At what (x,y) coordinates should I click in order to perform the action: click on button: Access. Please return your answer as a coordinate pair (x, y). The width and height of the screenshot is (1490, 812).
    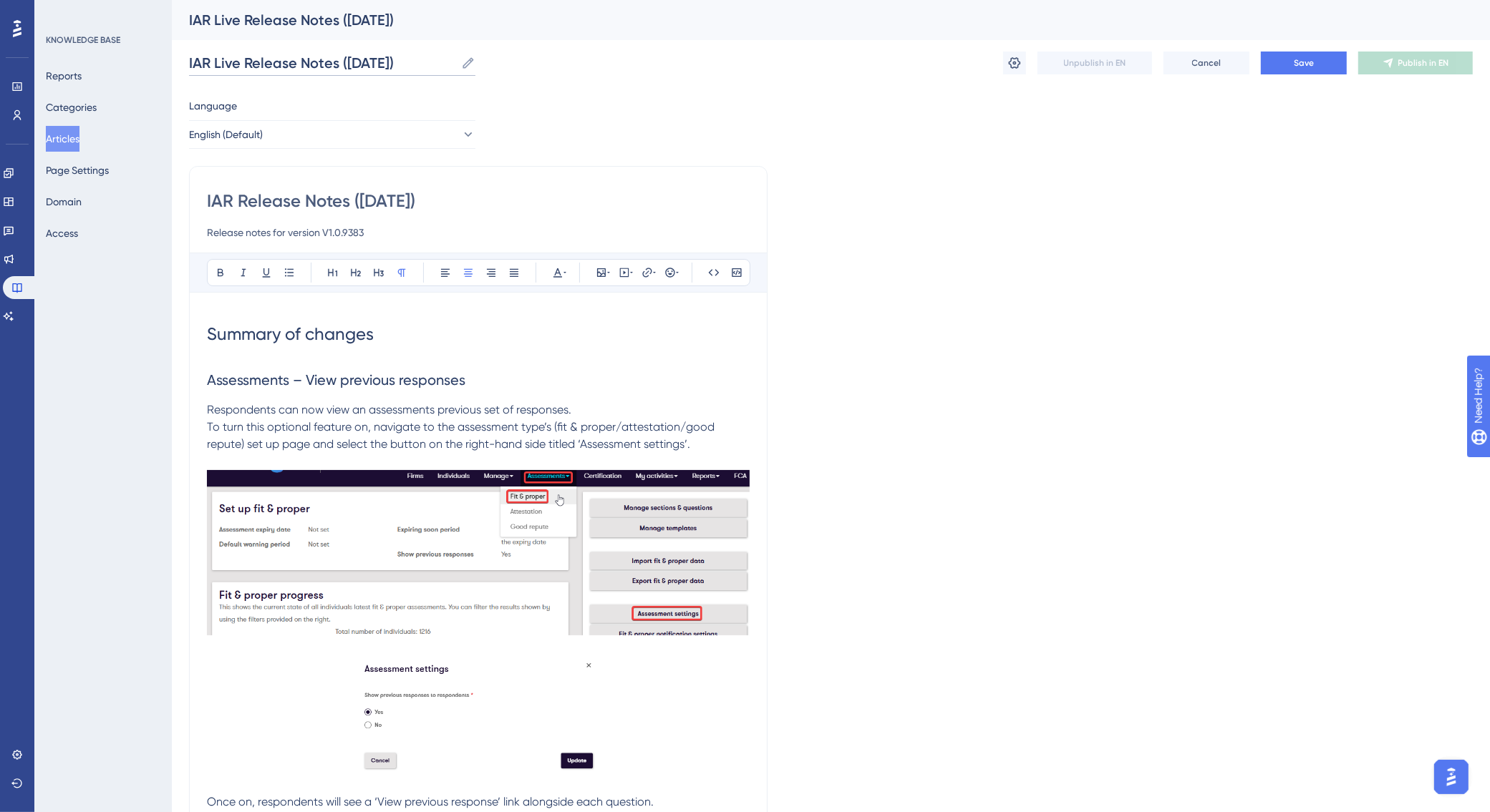
    Looking at the image, I should click on (62, 234).